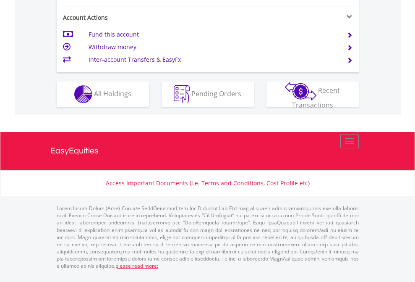 This screenshot has width=415, height=282. Describe the element at coordinates (208, 94) in the screenshot. I see `button: Pending Orders` at that location.